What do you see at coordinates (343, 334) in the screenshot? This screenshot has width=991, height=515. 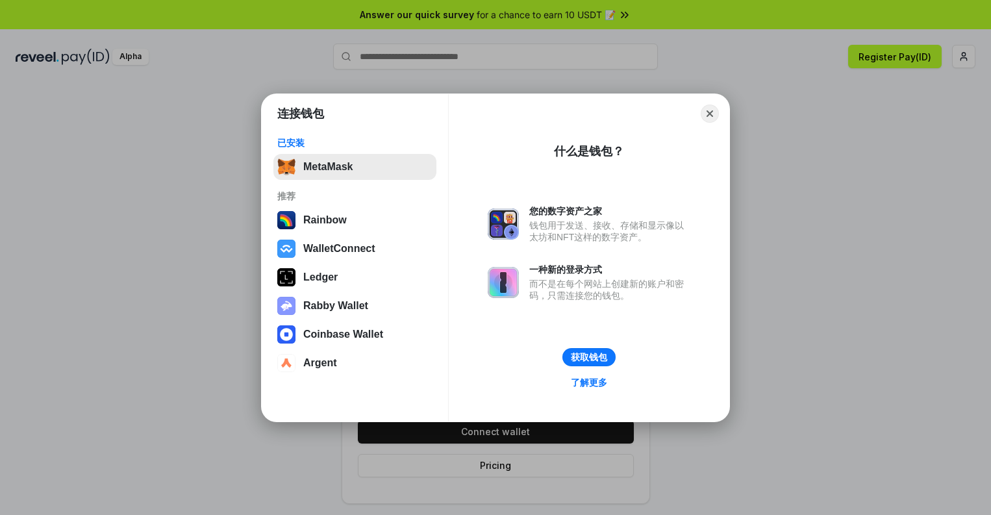 I see `div: Coinbase Wallet` at bounding box center [343, 334].